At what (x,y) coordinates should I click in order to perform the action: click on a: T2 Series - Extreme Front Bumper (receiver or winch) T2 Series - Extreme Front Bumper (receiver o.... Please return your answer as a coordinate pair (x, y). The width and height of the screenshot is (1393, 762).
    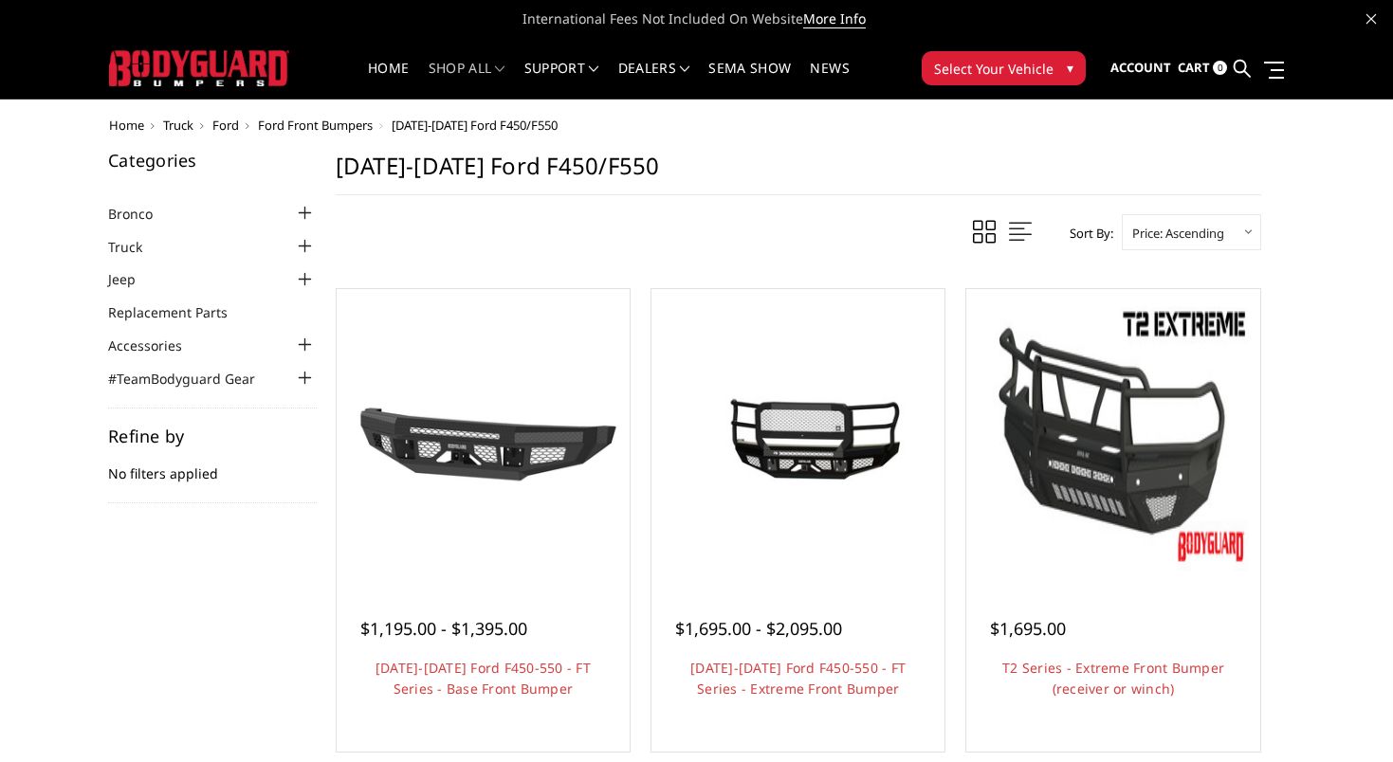
    Looking at the image, I should click on (1112, 435).